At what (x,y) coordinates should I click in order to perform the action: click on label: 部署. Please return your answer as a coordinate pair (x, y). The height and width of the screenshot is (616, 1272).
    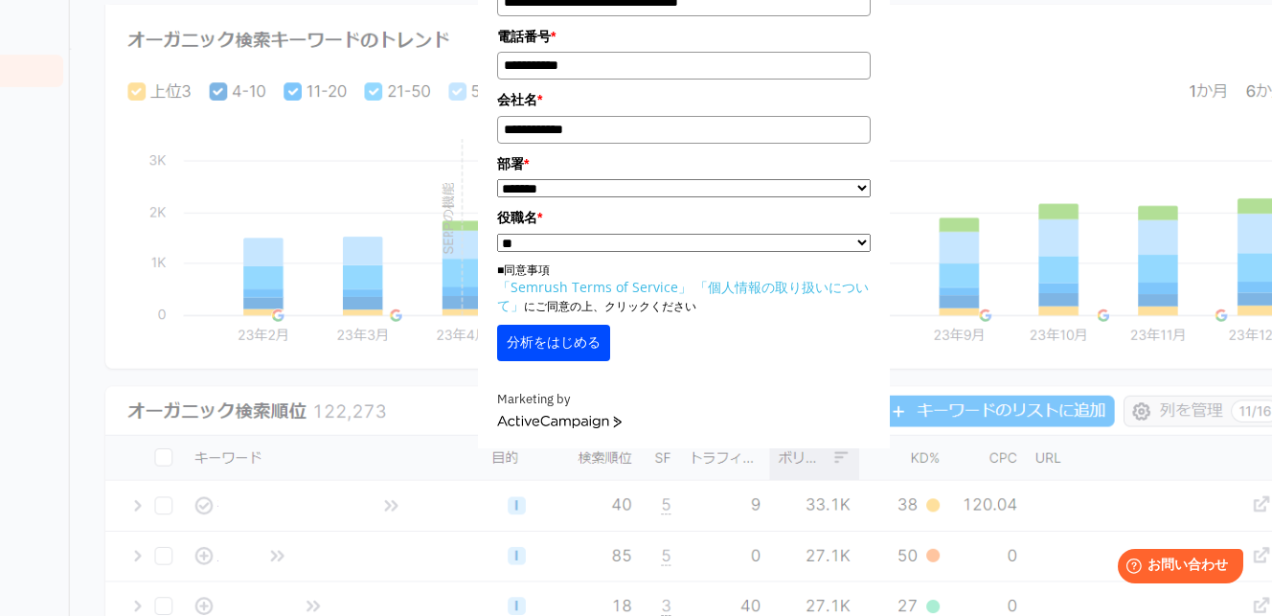
    Looking at the image, I should click on (684, 164).